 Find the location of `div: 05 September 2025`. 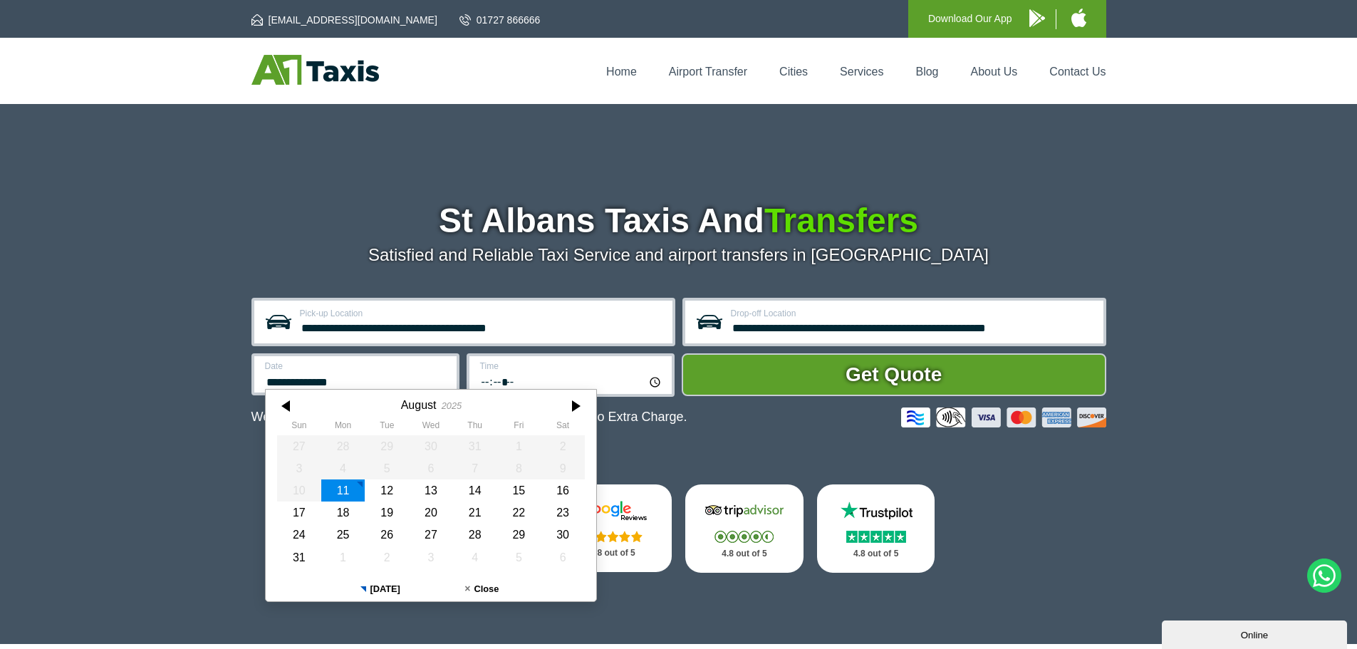

div: 05 September 2025 is located at coordinates (519, 557).